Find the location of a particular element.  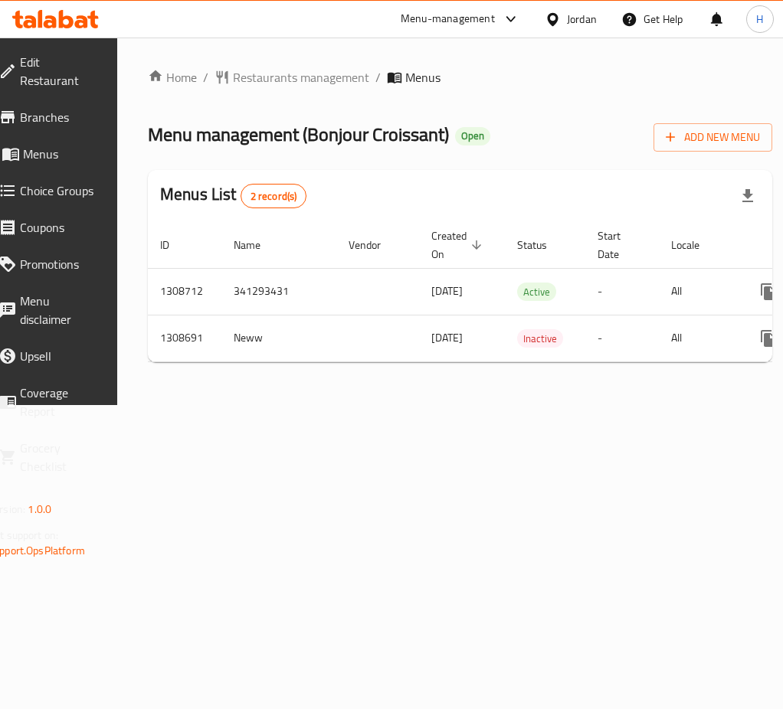

div: Active is located at coordinates (536, 292).